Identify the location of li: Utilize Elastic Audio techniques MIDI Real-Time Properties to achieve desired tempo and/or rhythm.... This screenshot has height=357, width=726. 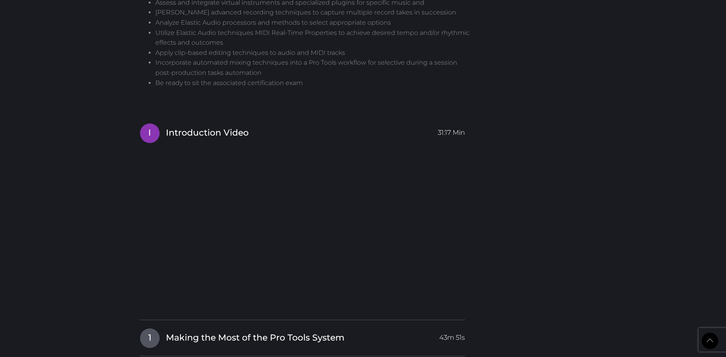
(314, 38).